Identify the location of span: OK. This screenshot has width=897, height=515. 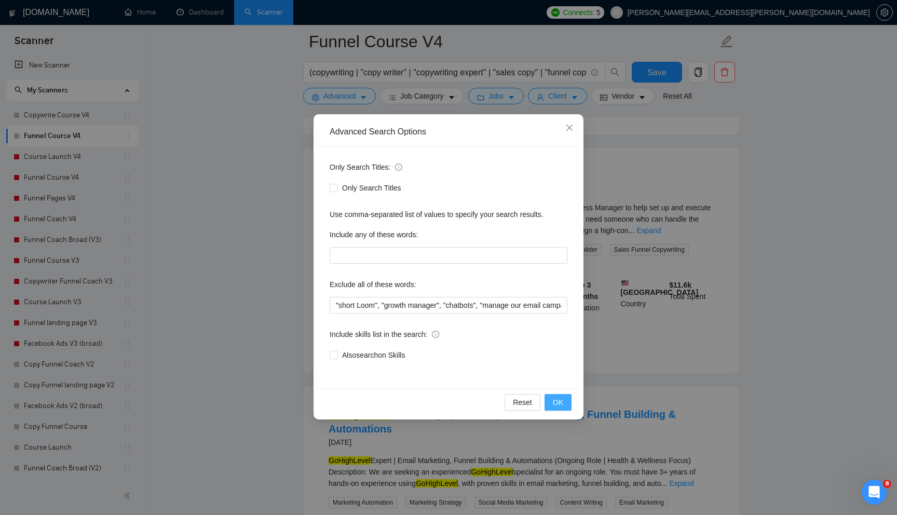
(558, 402).